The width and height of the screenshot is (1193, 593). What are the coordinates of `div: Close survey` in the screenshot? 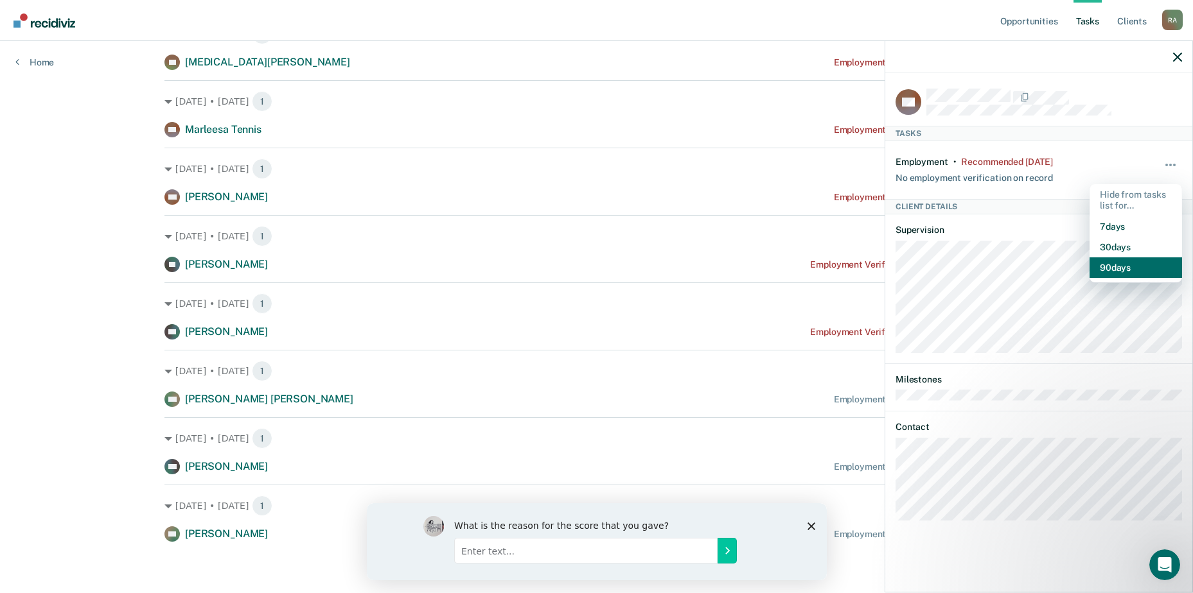 It's located at (444, 23).